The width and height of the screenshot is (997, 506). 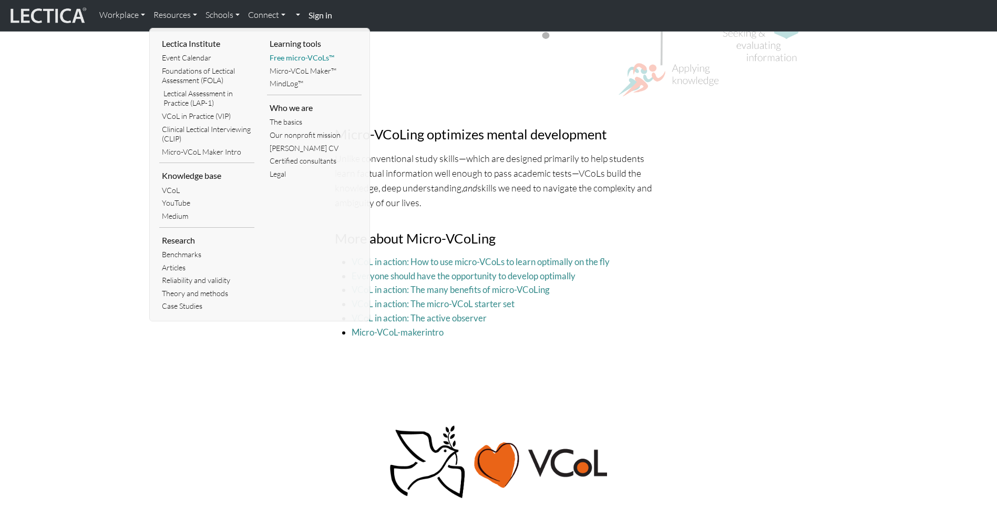 I want to click on a: VCoL, so click(x=207, y=190).